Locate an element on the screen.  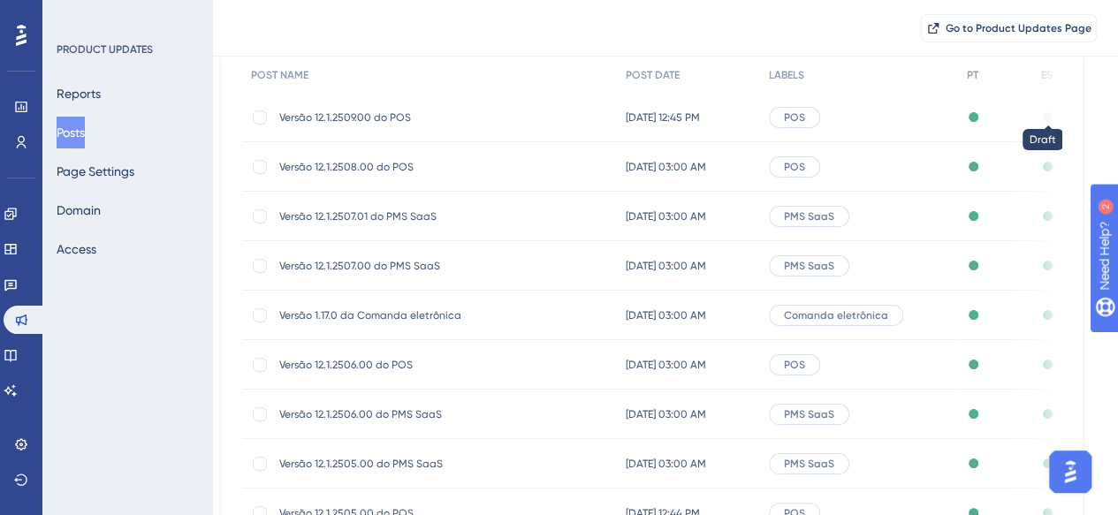
span: Comanda eletrônica is located at coordinates (836, 316).